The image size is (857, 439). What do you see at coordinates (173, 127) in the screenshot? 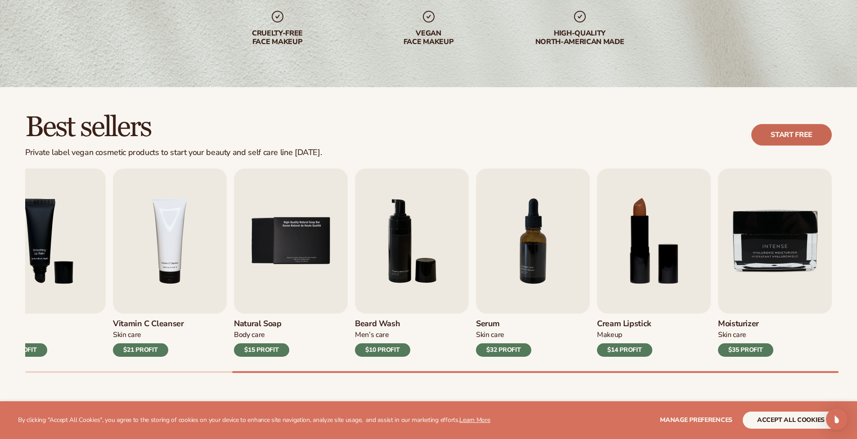
I see `h2: Best sellers` at bounding box center [173, 127].